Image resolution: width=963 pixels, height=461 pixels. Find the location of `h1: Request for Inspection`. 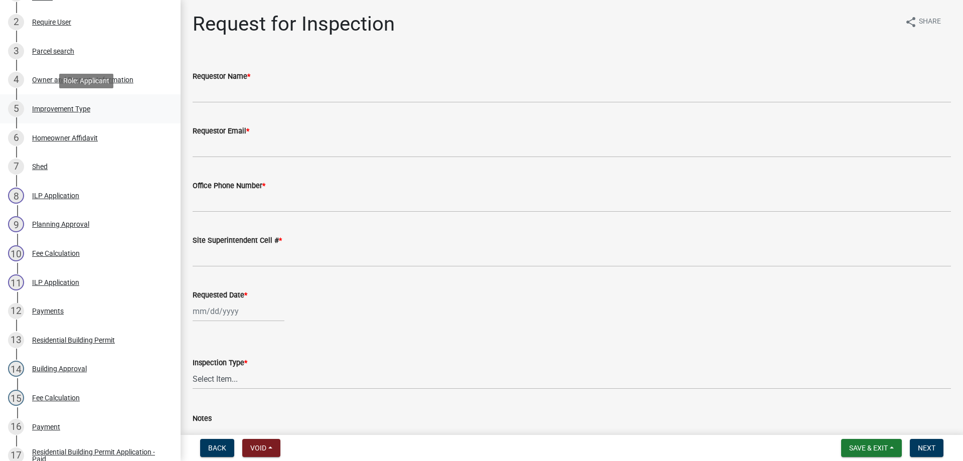

h1: Request for Inspection is located at coordinates (293, 24).